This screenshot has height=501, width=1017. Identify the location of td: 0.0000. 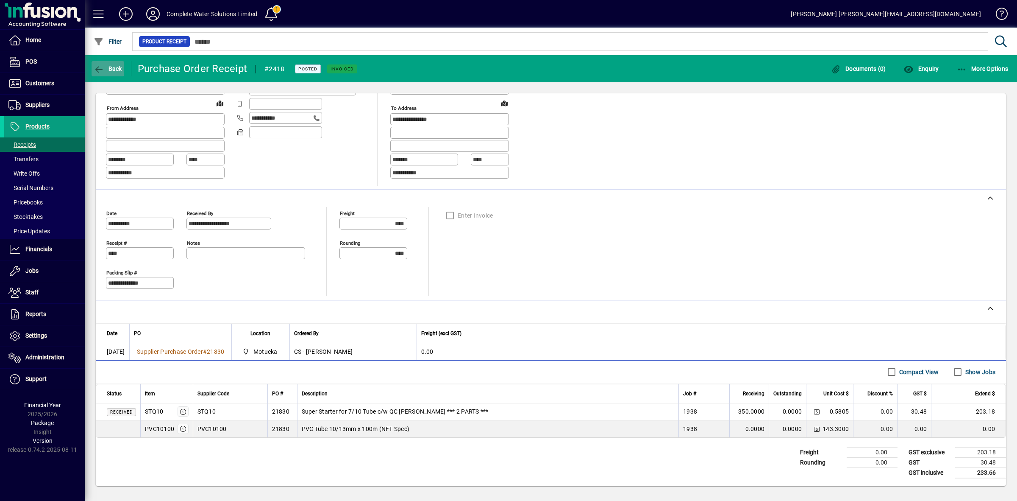
(788, 412).